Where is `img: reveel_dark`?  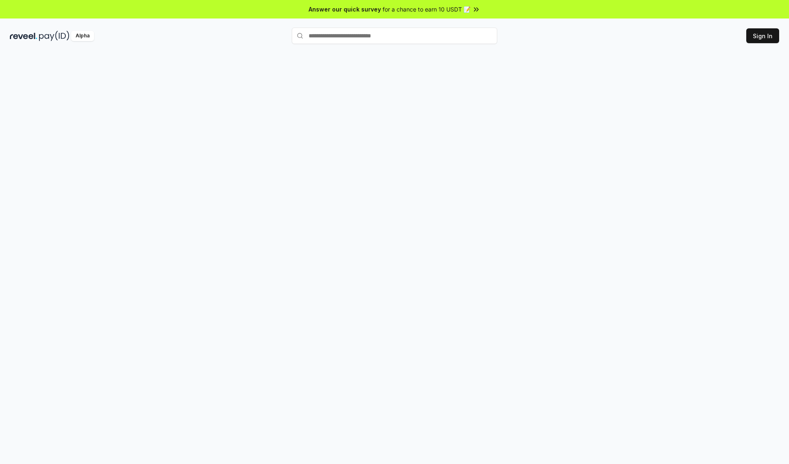
img: reveel_dark is located at coordinates (23, 36).